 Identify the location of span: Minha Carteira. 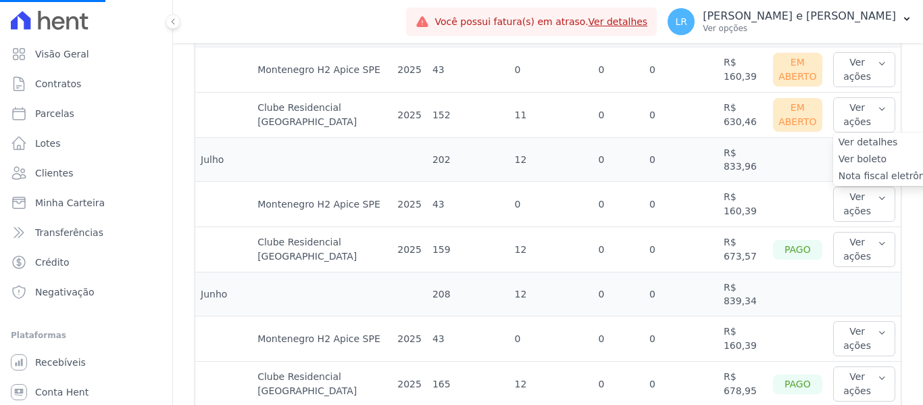
(70, 203).